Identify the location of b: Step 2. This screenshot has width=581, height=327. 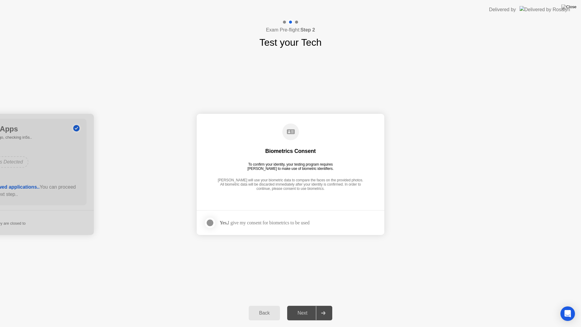
(308, 30).